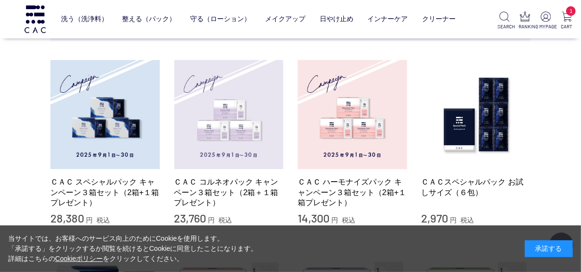 Image resolution: width=581 pixels, height=272 pixels. I want to click on img: logo, so click(35, 19).